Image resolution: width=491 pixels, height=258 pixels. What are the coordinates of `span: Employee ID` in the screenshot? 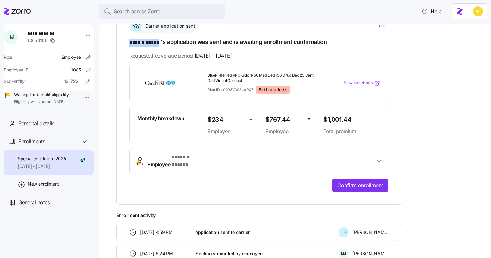 It's located at (16, 70).